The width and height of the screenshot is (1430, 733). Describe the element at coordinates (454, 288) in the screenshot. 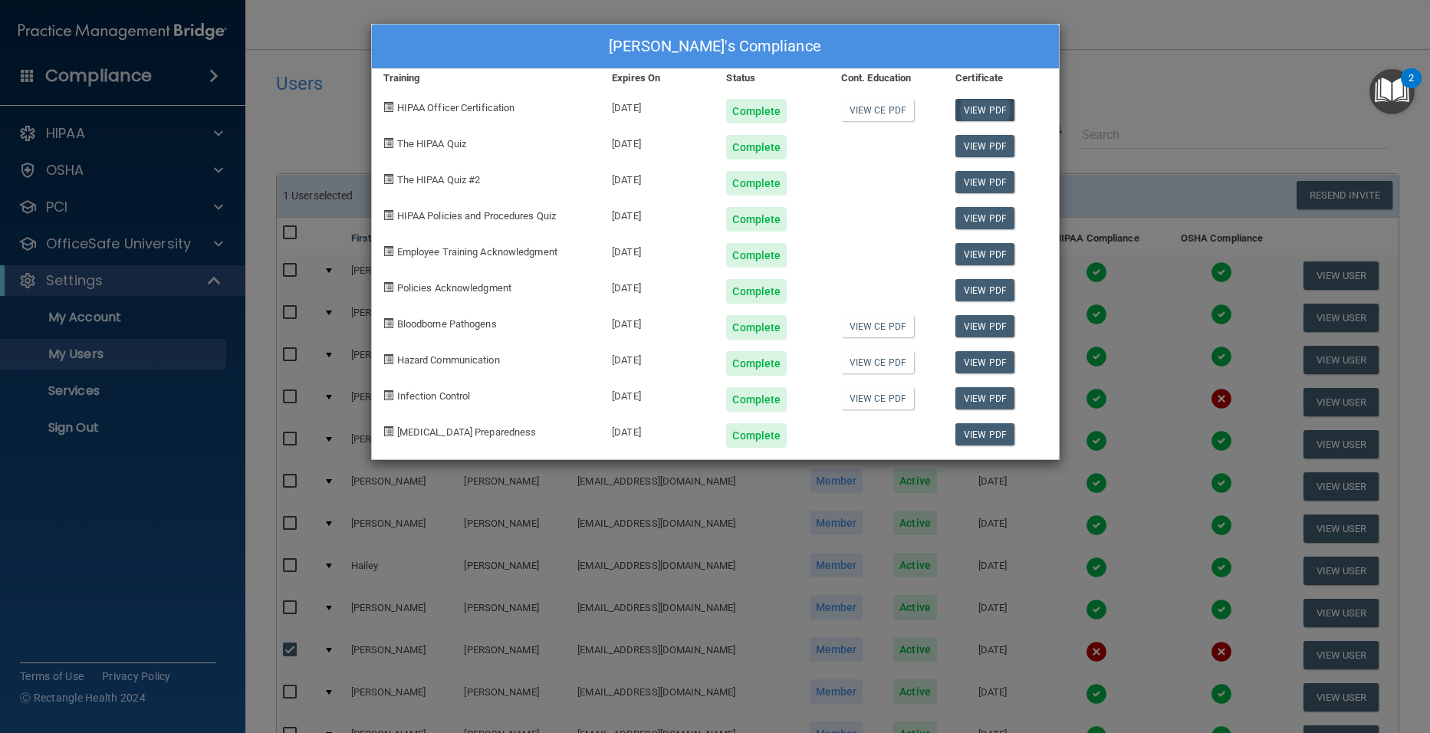

I see `span: Policies Acknowledgment` at that location.